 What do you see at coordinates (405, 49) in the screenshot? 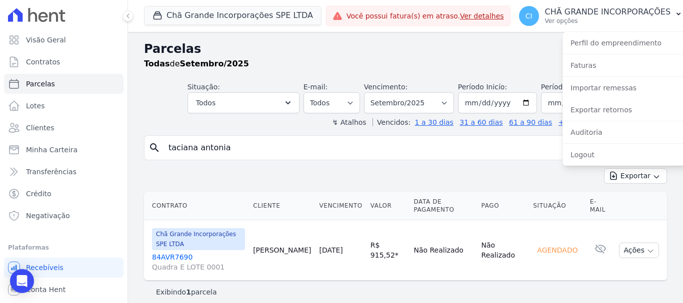
I see `h2: Parcelas` at bounding box center [405, 49].